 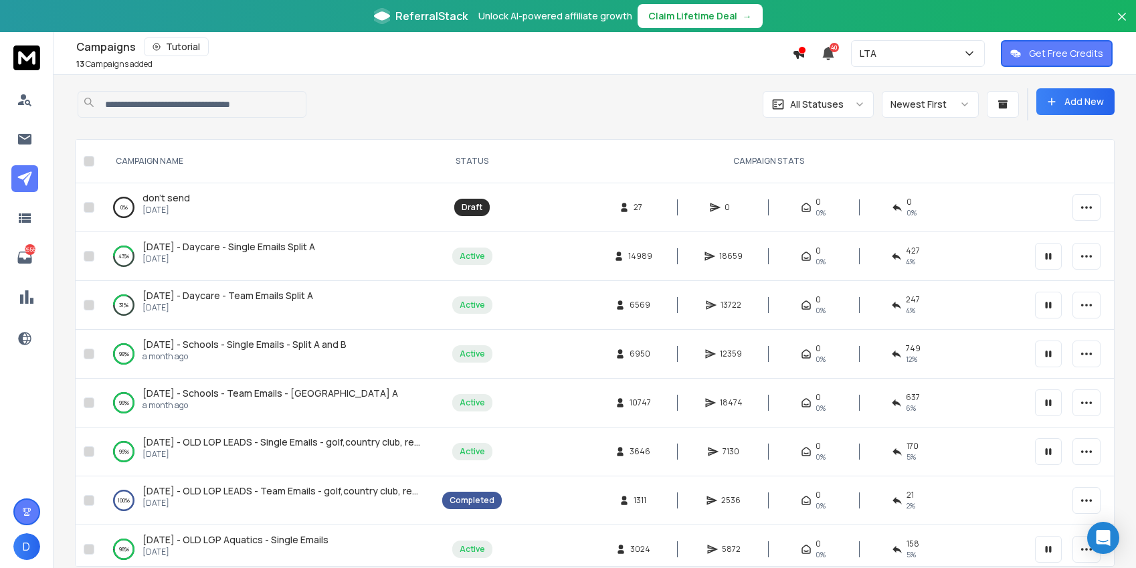 What do you see at coordinates (434, 47) in the screenshot?
I see `div: Campaigns` at bounding box center [434, 47].